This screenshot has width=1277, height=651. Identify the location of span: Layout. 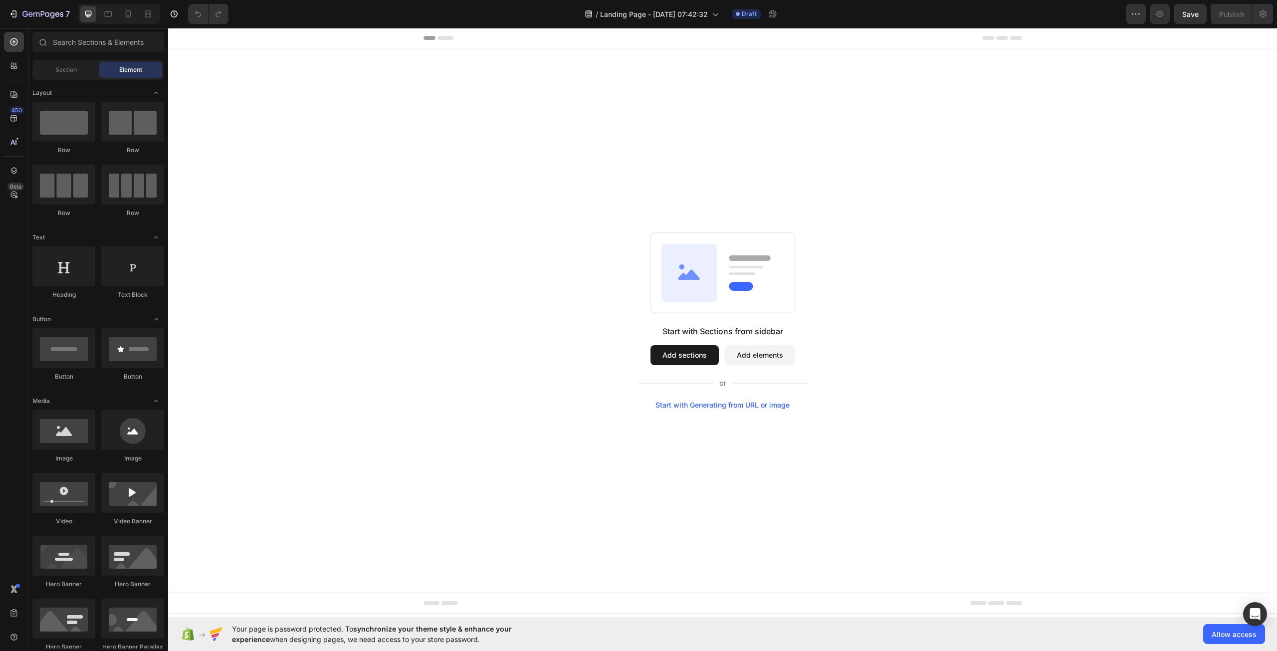
(42, 93).